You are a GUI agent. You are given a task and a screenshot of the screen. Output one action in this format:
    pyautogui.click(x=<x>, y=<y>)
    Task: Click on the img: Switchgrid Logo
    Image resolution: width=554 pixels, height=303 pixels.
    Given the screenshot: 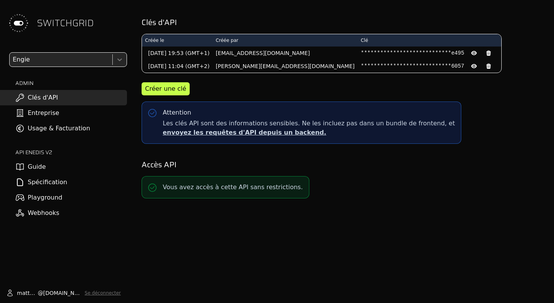 What is the action you would take?
    pyautogui.click(x=18, y=23)
    